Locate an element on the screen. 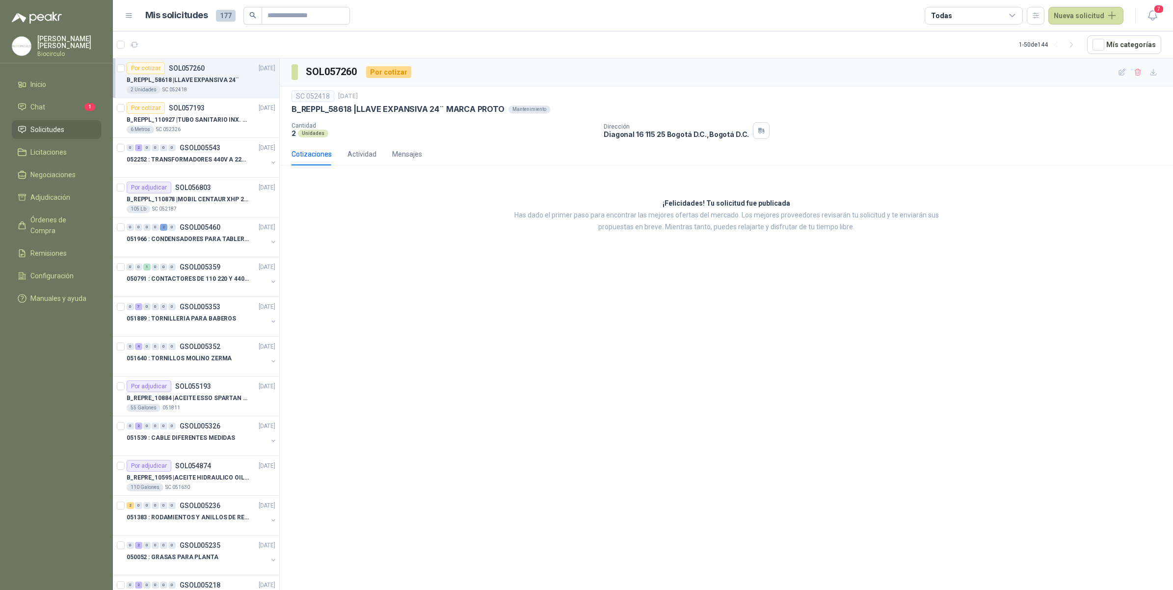 This screenshot has width=1173, height=590. img: Logo peakr is located at coordinates (37, 18).